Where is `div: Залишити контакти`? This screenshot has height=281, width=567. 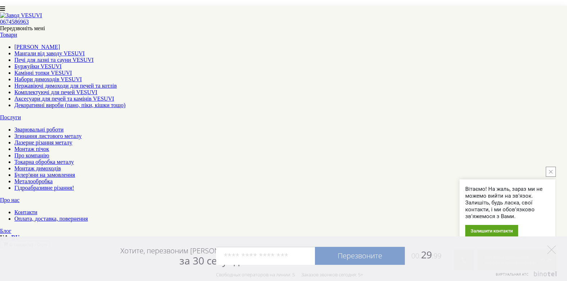 div: Залишити контакти is located at coordinates (491, 231).